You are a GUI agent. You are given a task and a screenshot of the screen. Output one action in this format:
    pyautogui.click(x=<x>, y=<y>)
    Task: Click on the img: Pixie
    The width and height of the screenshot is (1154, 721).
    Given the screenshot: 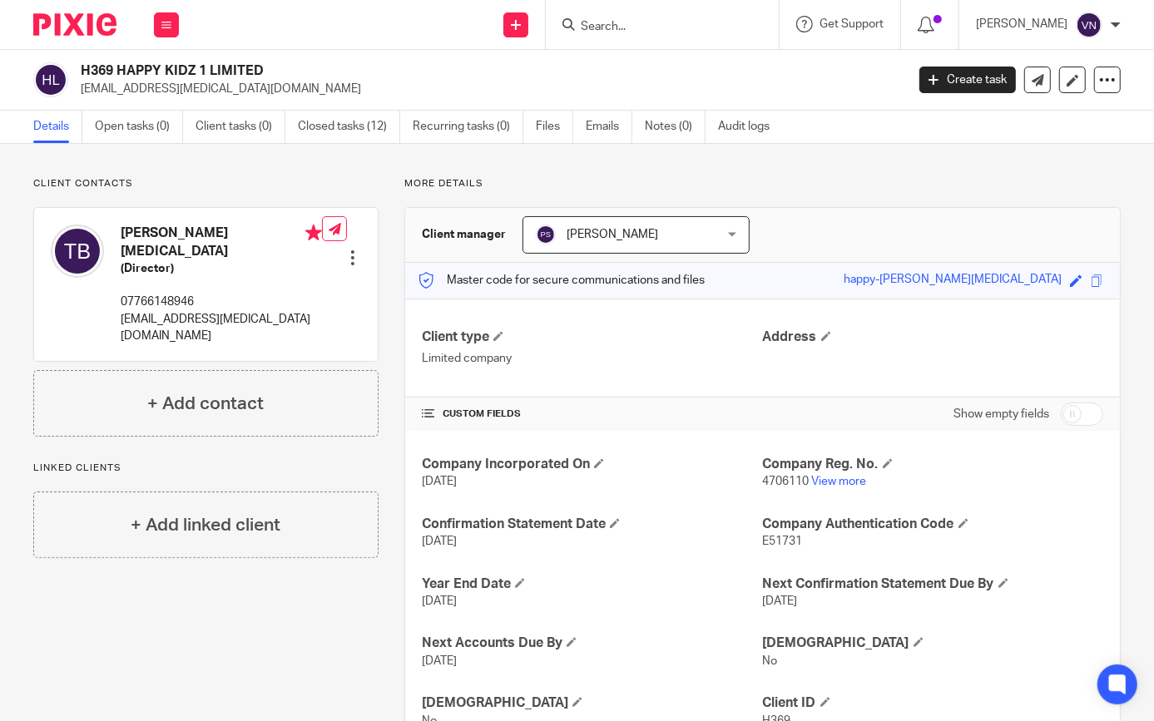 What is the action you would take?
    pyautogui.click(x=75, y=24)
    